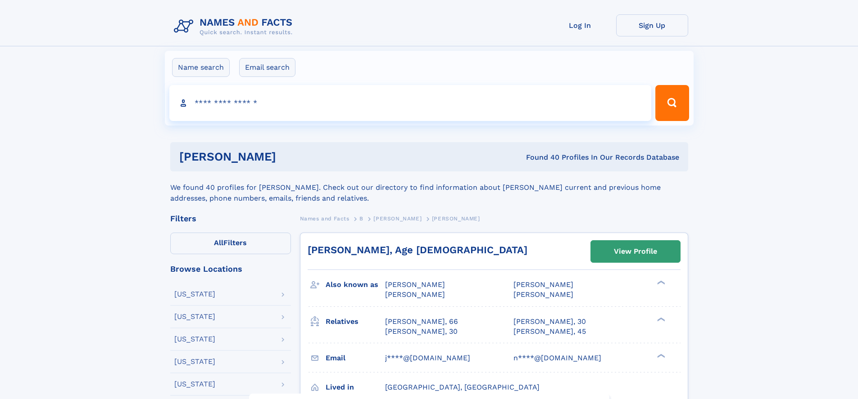 This screenshot has height=399, width=858. Describe the element at coordinates (355, 388) in the screenshot. I see `h3: Lived in` at that location.